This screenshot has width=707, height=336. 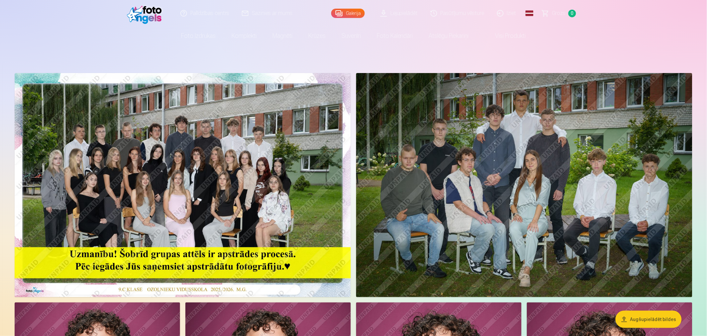 What do you see at coordinates (317, 36) in the screenshot?
I see `a: Krūzes` at bounding box center [317, 36].